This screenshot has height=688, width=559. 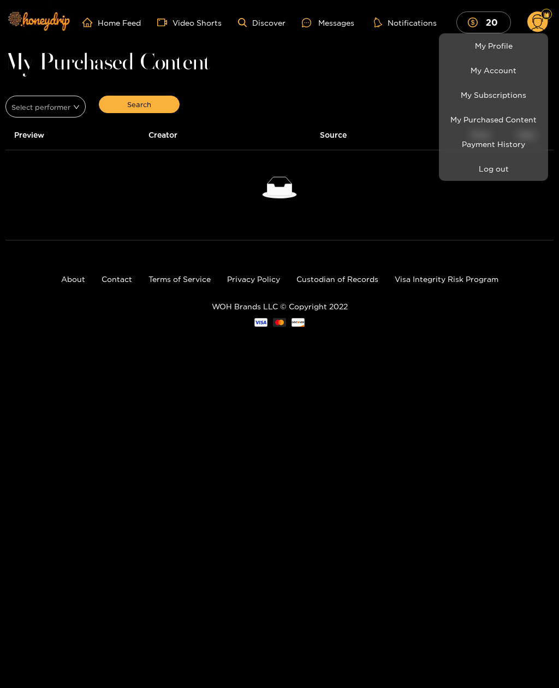 What do you see at coordinates (494, 94) in the screenshot?
I see `a: My Subscriptions` at bounding box center [494, 94].